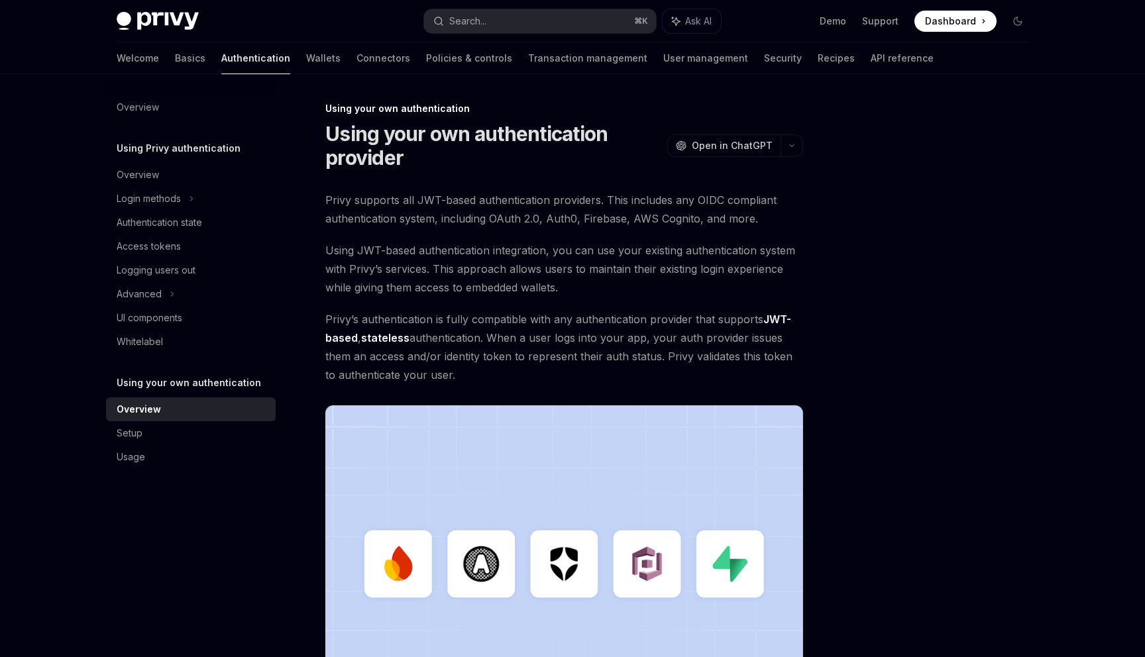  I want to click on a: stateless, so click(385, 338).